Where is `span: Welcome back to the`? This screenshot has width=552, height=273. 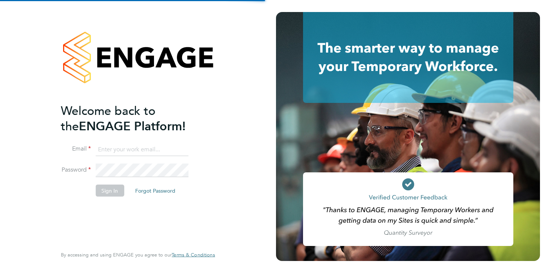
span: Welcome back to the is located at coordinates (108, 118).